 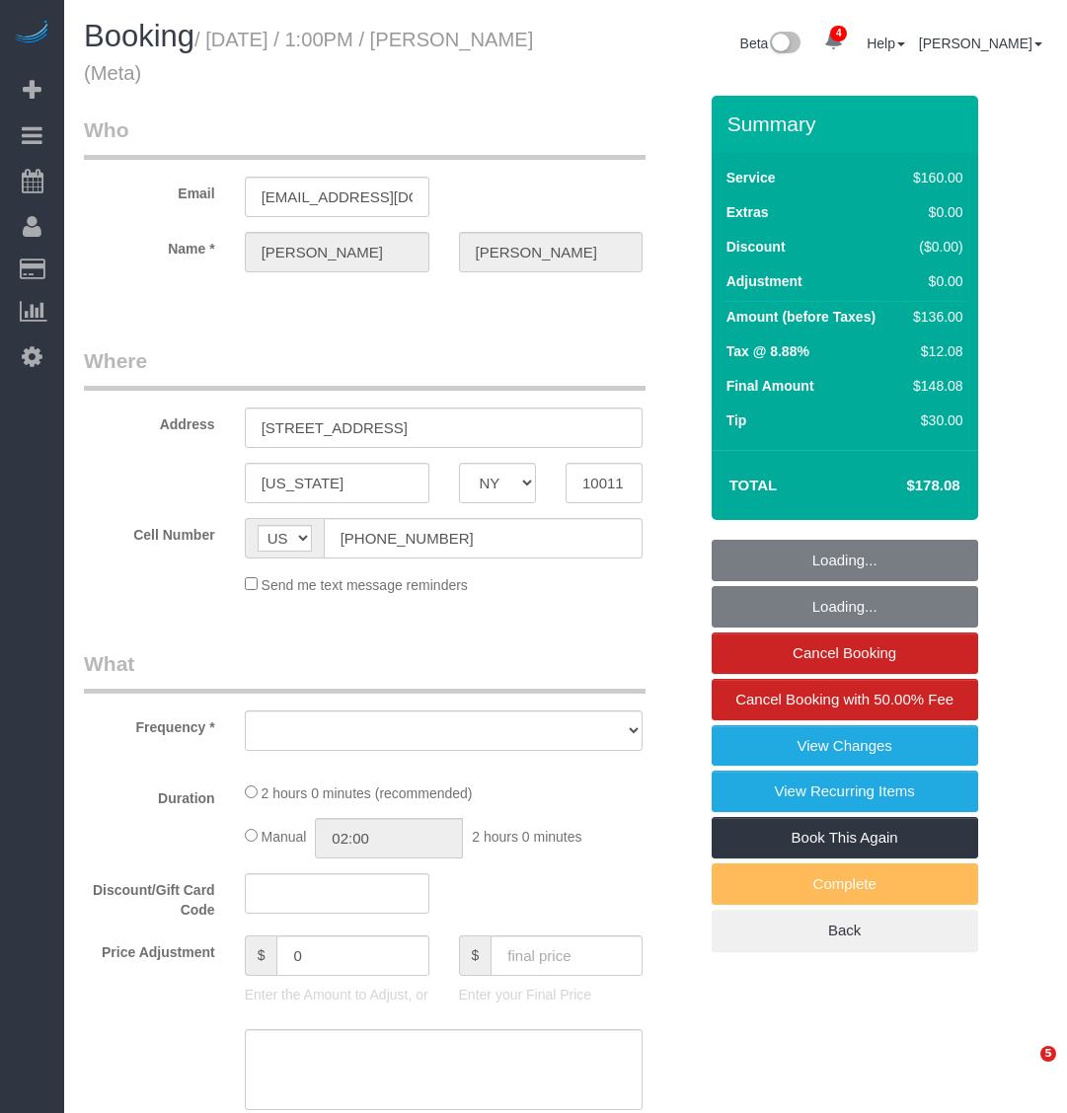 What do you see at coordinates (364, 368) in the screenshot?
I see `legend: Where` at bounding box center [364, 368].